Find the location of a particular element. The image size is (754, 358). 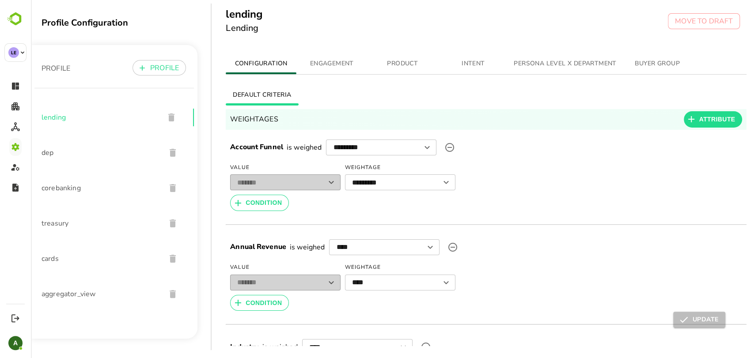

h5: lending is located at coordinates (213, 14).